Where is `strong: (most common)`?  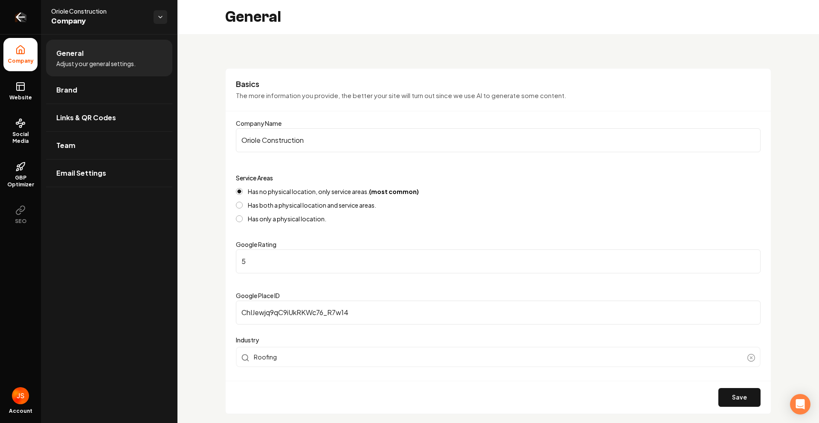
strong: (most common) is located at coordinates (393, 191).